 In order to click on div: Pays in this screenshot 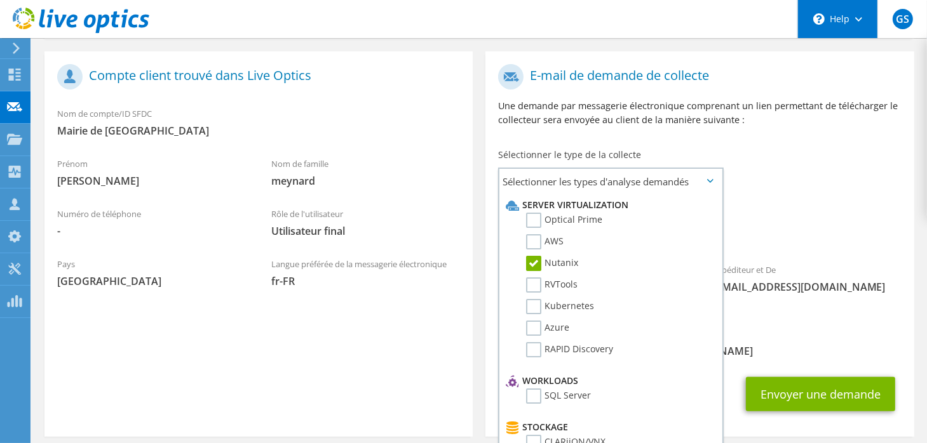, I will do `click(151, 272)`.